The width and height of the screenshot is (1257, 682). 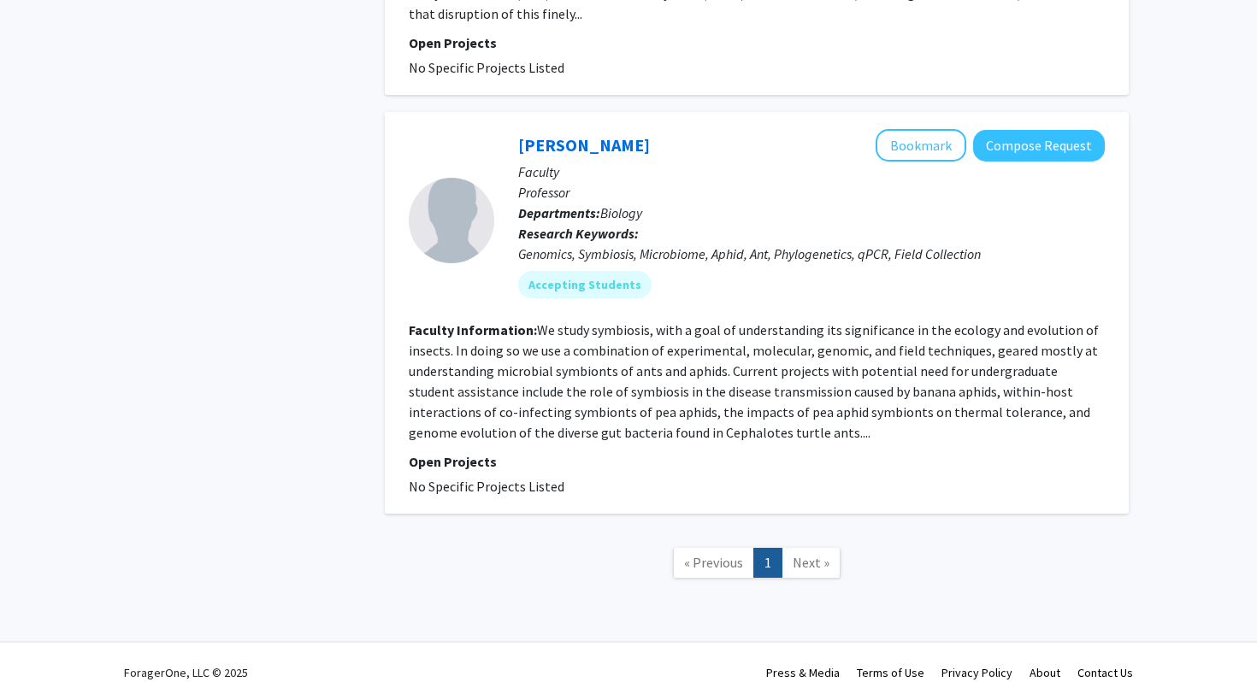 What do you see at coordinates (559, 213) in the screenshot?
I see `b: Departments:` at bounding box center [559, 213].